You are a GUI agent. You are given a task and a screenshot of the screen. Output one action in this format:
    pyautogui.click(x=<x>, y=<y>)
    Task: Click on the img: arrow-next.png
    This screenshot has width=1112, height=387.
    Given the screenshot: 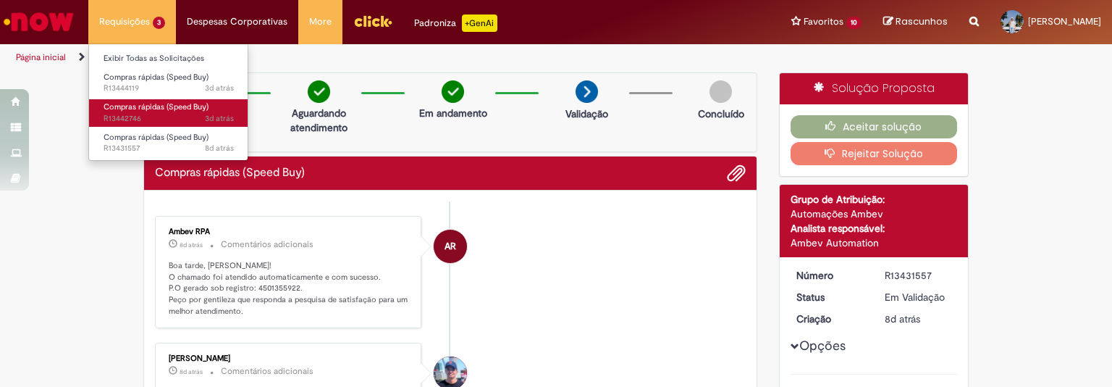 What is the action you would take?
    pyautogui.click(x=587, y=91)
    